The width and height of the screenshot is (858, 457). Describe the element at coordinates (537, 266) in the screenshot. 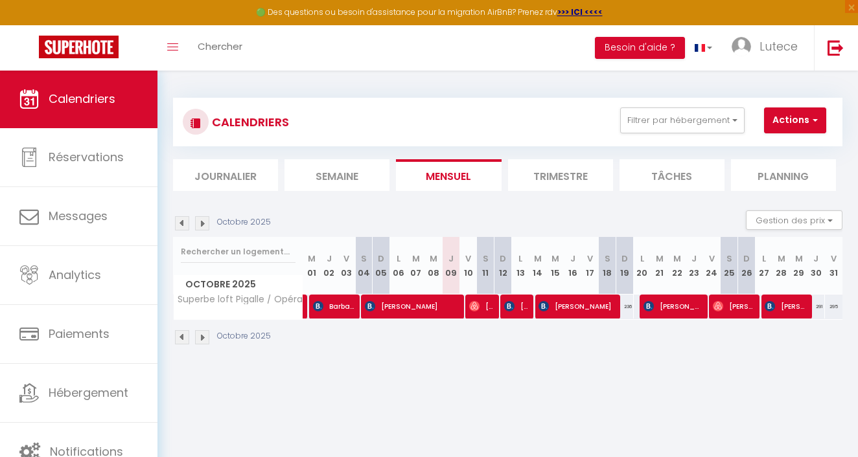

I see `th: 14` at that location.